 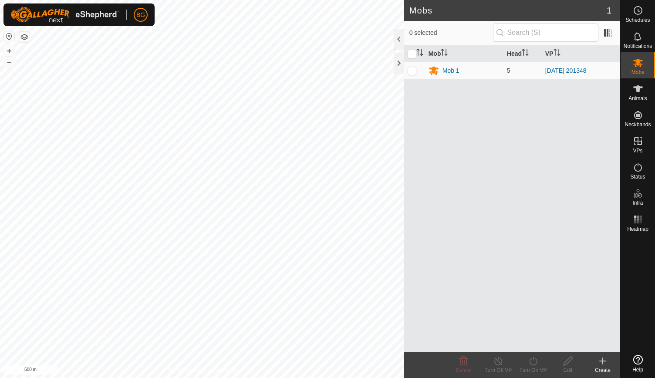 What do you see at coordinates (637, 98) in the screenshot?
I see `span: Animals` at bounding box center [637, 98].